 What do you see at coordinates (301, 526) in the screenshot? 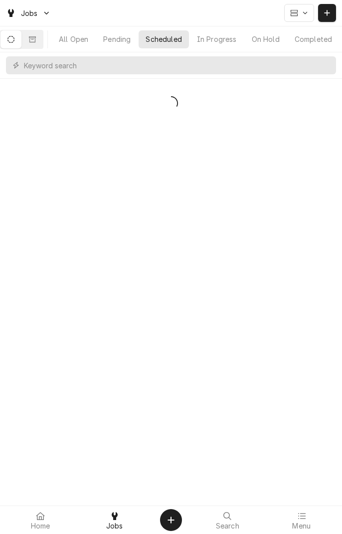
I see `span: Menu` at bounding box center [301, 526].